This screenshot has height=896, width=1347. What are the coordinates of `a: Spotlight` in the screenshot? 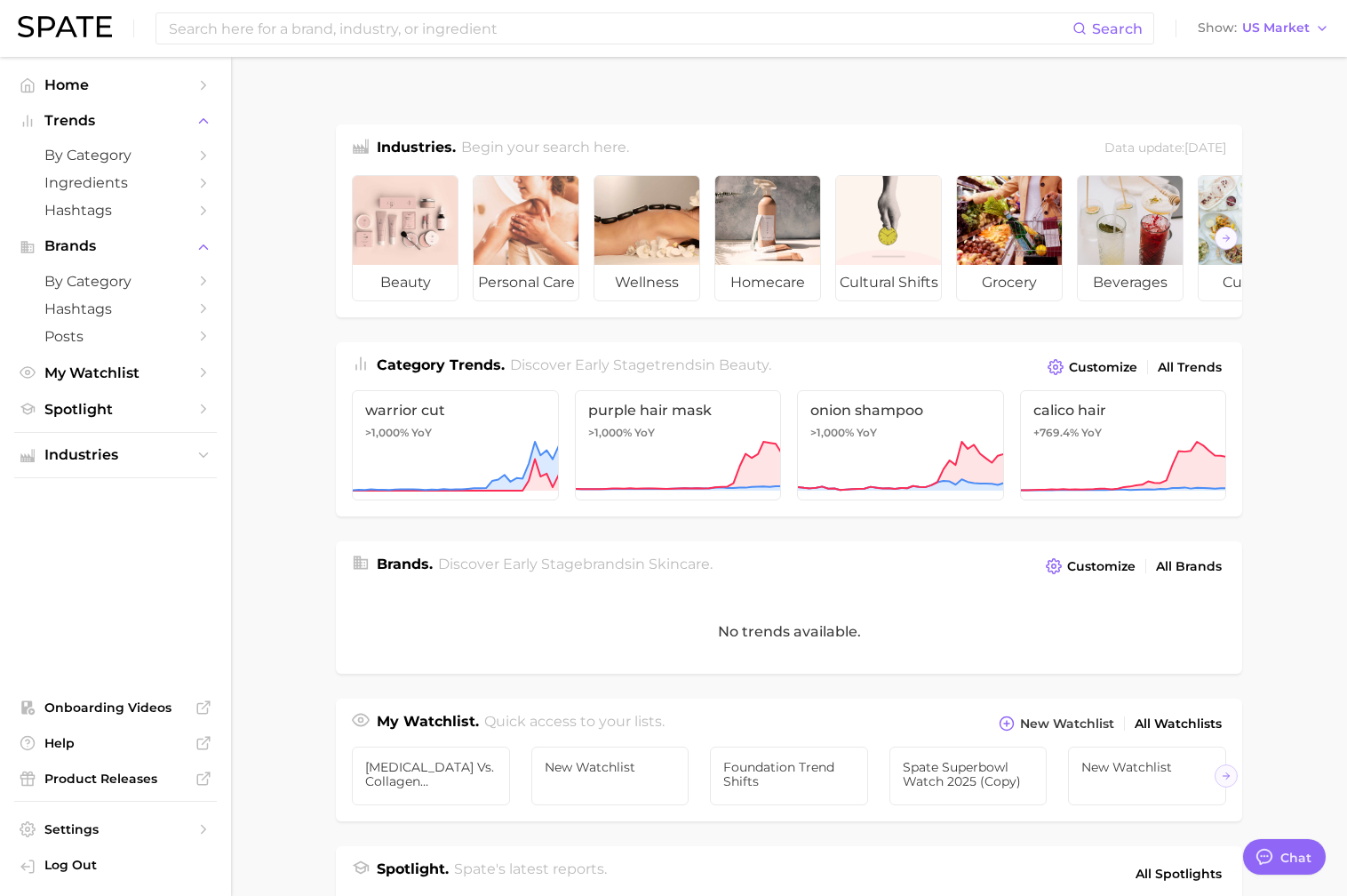 It's located at (116, 409).